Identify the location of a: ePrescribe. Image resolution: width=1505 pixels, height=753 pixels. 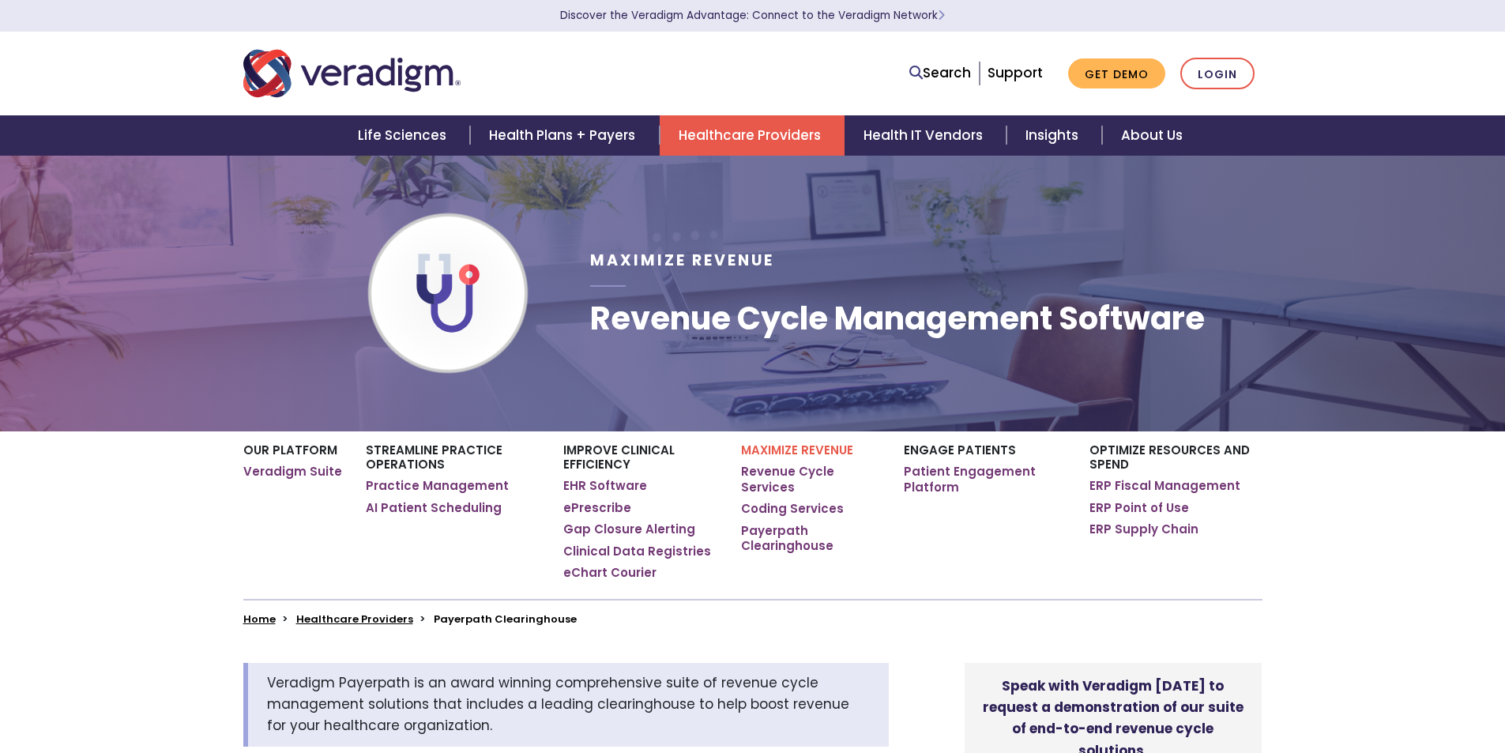
(597, 508).